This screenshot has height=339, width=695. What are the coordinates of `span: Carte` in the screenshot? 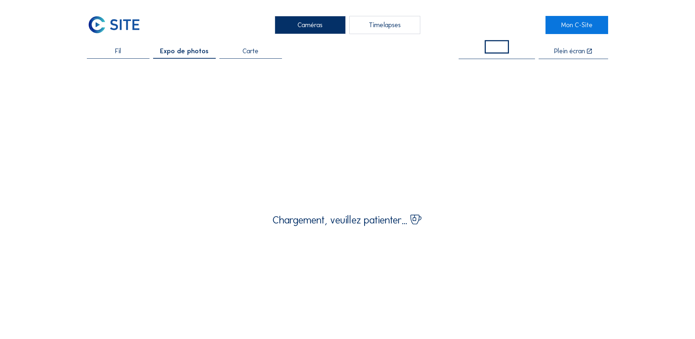 It's located at (251, 51).